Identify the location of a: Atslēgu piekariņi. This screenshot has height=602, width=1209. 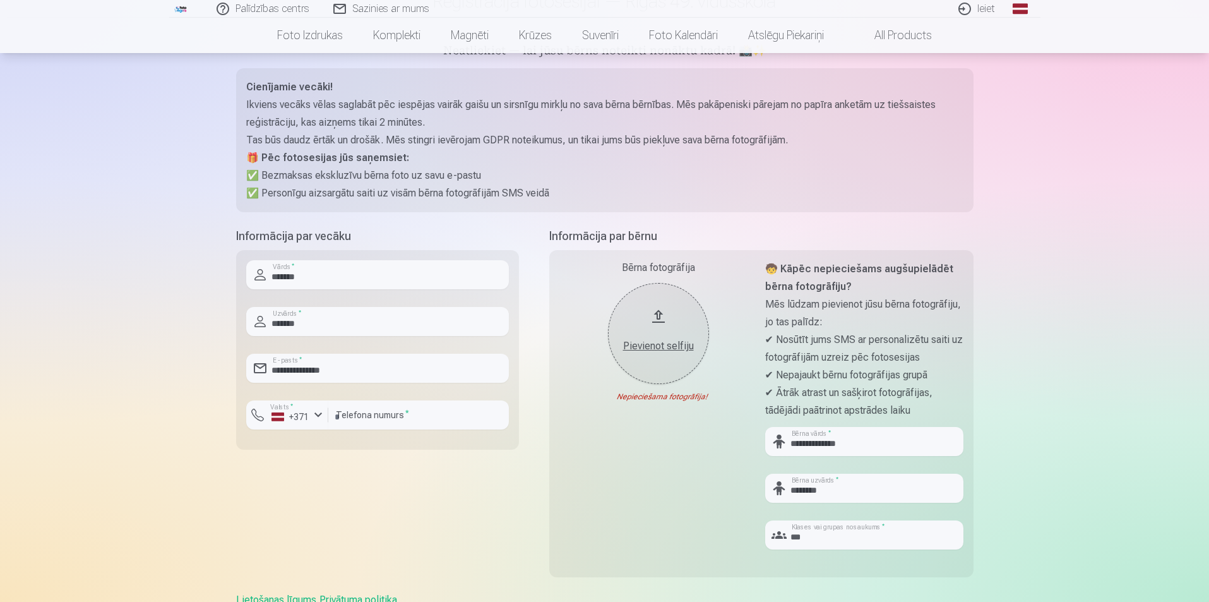
(786, 35).